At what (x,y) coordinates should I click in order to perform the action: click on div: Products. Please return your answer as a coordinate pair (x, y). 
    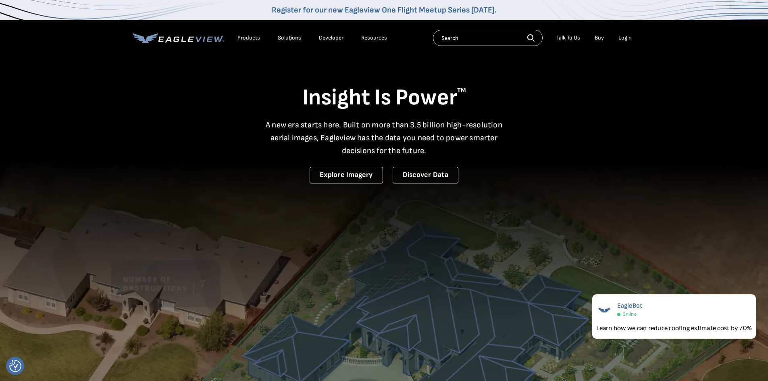
    Looking at the image, I should click on (249, 38).